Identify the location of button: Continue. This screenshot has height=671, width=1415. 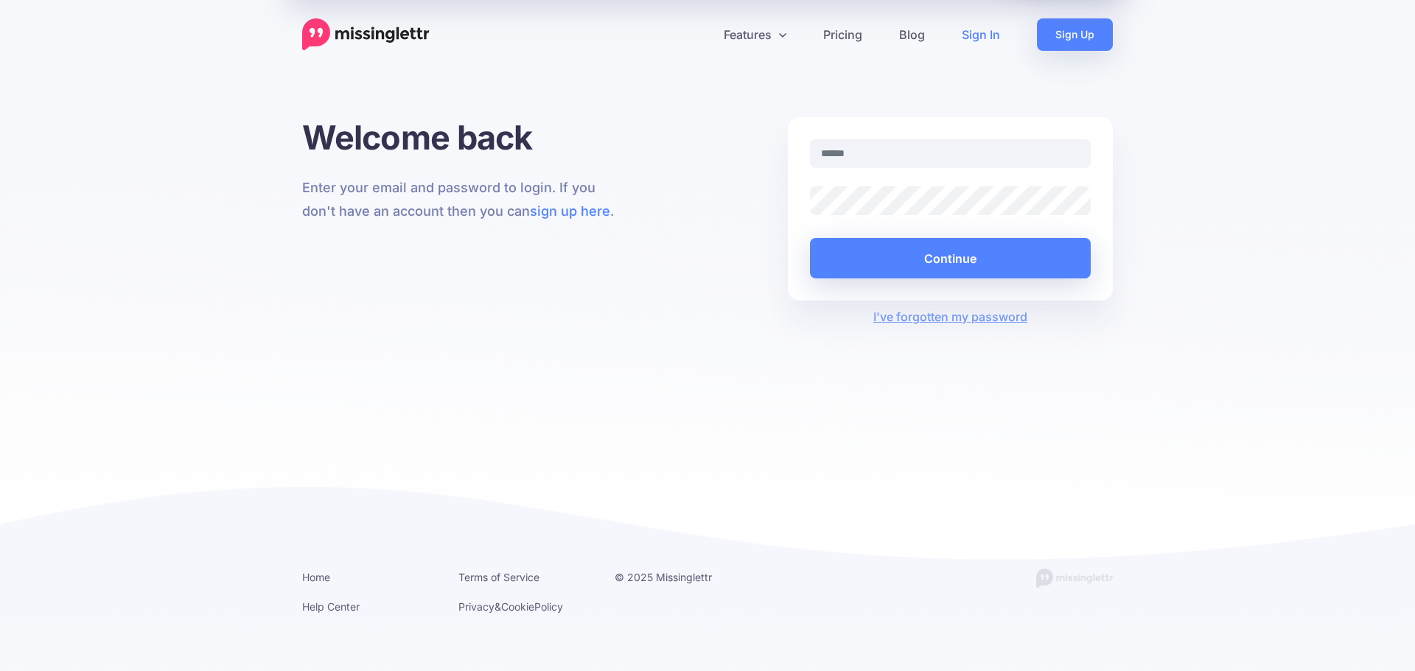
(950, 258).